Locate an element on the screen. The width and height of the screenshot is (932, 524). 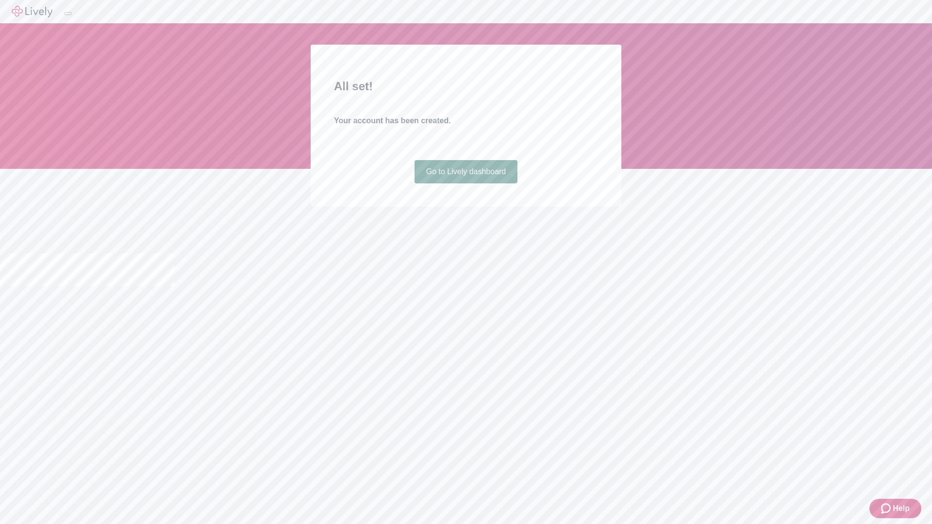
h2: All set! is located at coordinates (466, 86).